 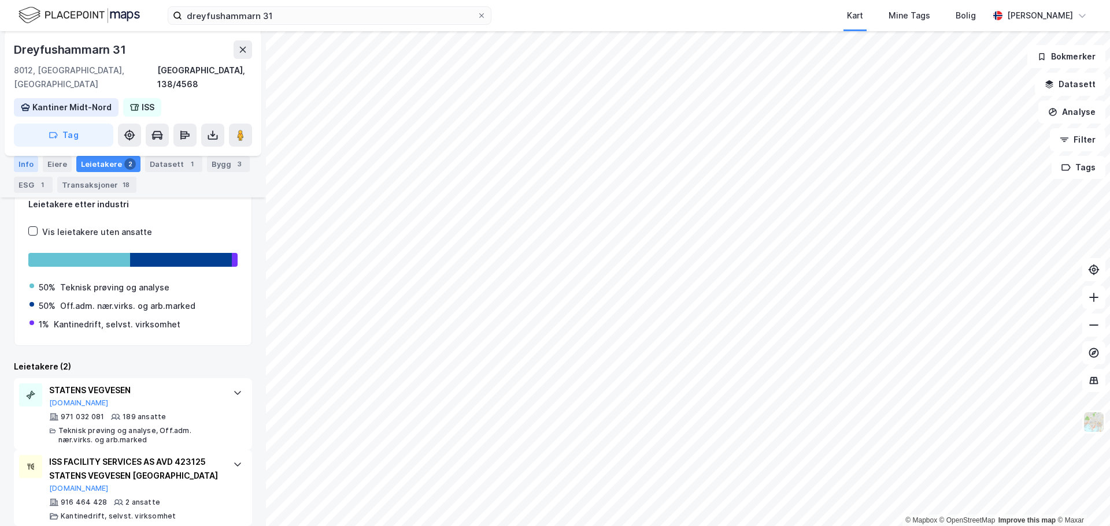 What do you see at coordinates (1077, 140) in the screenshot?
I see `button: Filter` at bounding box center [1077, 140].